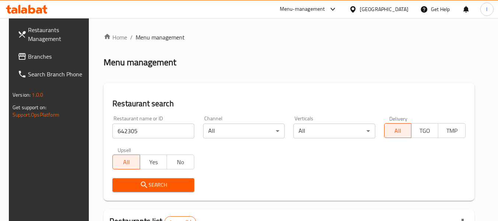 This screenshot has height=221, width=498. What do you see at coordinates (57, 56) in the screenshot?
I see `span: Branches` at bounding box center [57, 56].